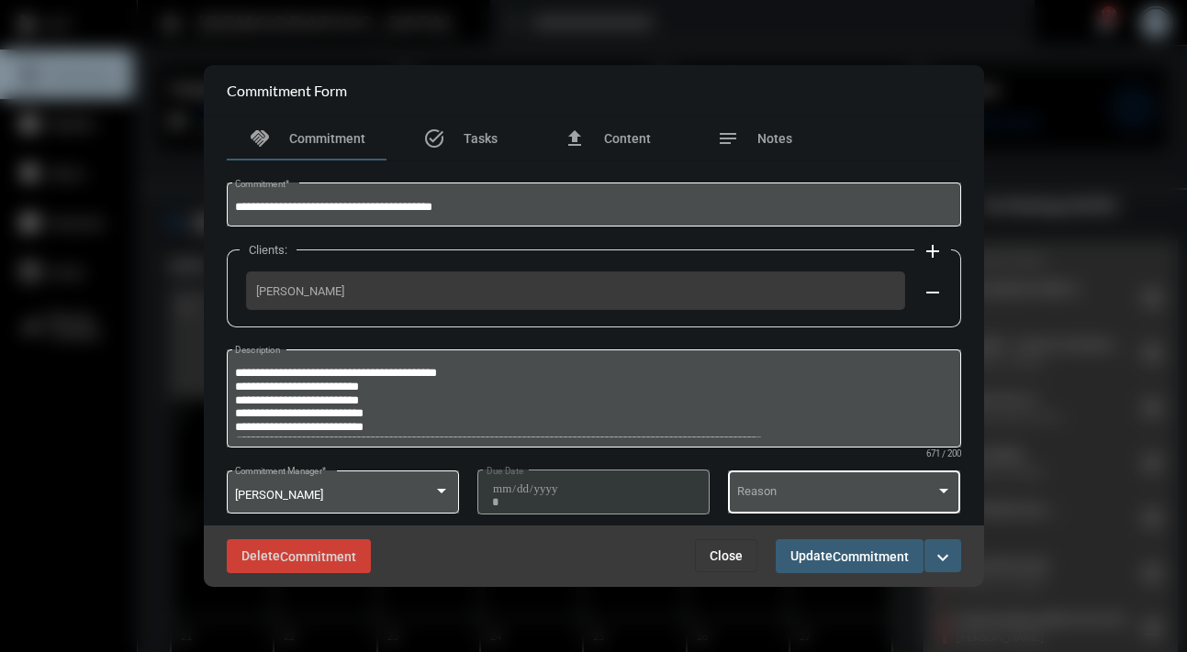 The height and width of the screenshot is (652, 1187). Describe the element at coordinates (728, 139) in the screenshot. I see `mat-icon: notes` at that location.